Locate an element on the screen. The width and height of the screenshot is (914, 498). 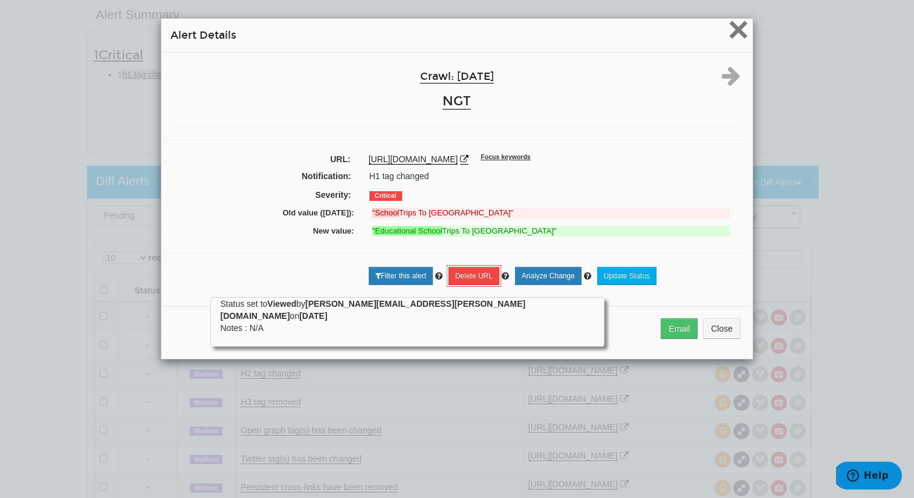
a: Filter this alert is located at coordinates (401, 276).